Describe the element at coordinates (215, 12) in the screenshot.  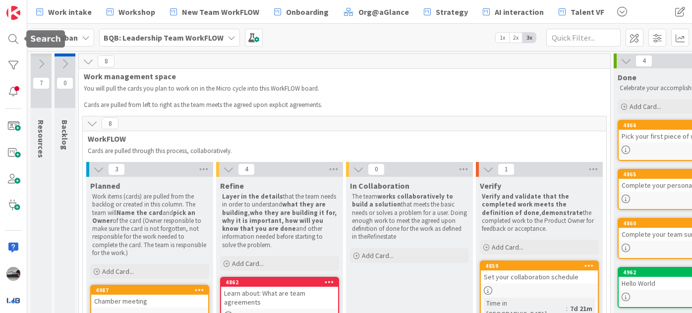
I see `a: New Team WorkFLOW` at that location.